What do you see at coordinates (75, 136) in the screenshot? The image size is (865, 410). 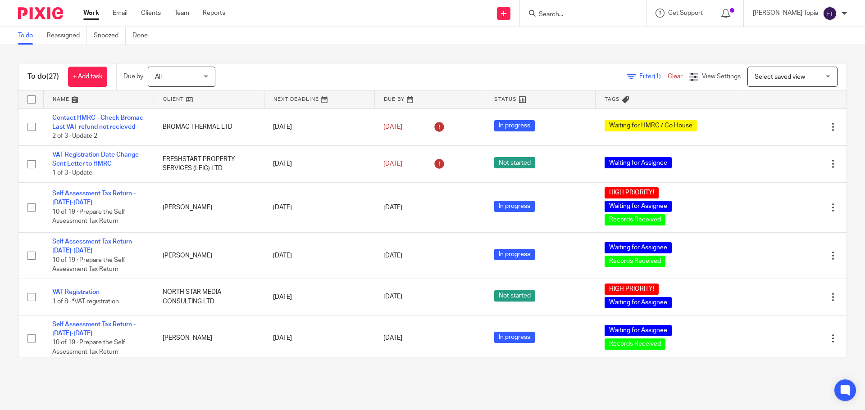 I see `span: 2 of 3 · Update 2` at bounding box center [75, 136].